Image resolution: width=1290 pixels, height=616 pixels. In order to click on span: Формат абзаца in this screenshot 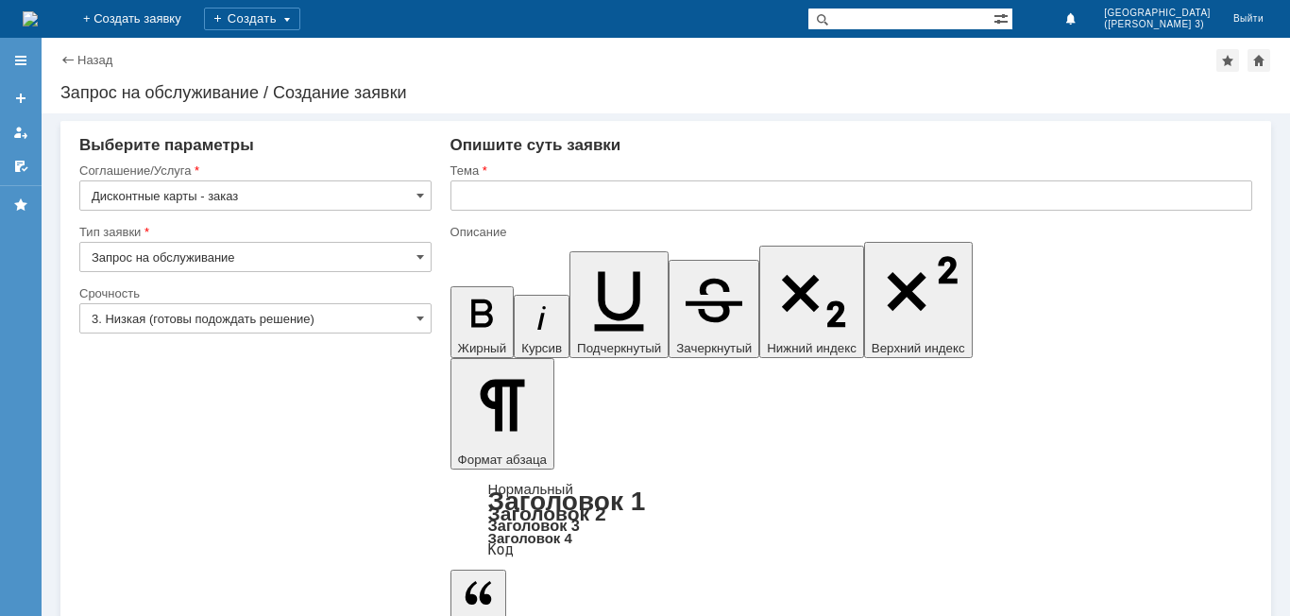, I will do `click(502, 459)`.